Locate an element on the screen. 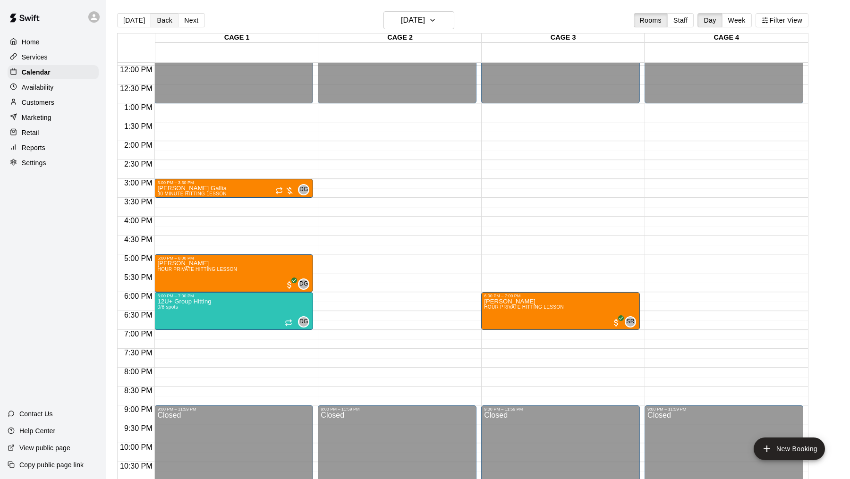  span: 9:00 PM is located at coordinates (138, 410).